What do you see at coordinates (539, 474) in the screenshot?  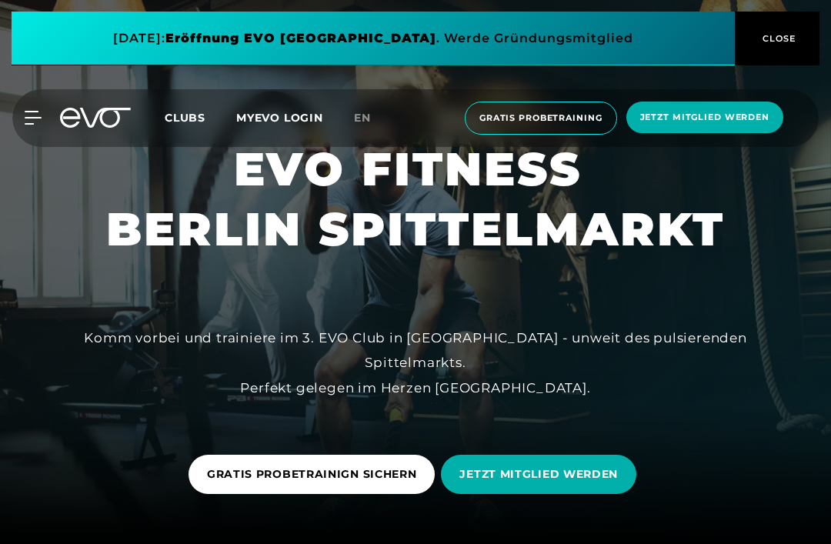 I see `span: JETZT MITGLIED WERDEN` at bounding box center [539, 474].